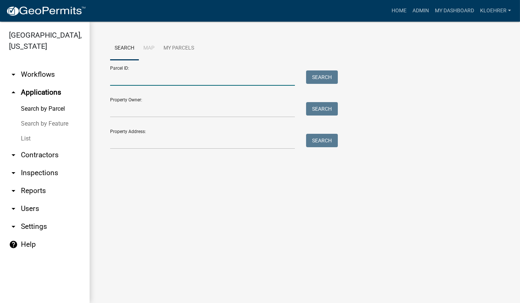 The height and width of the screenshot is (303, 520). Describe the element at coordinates (13, 245) in the screenshot. I see `i: help` at that location.